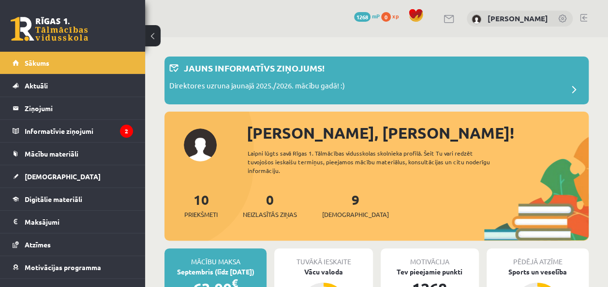 The height and width of the screenshot is (287, 608). What do you see at coordinates (73, 86) in the screenshot?
I see `a: Aktuāli` at bounding box center [73, 86].